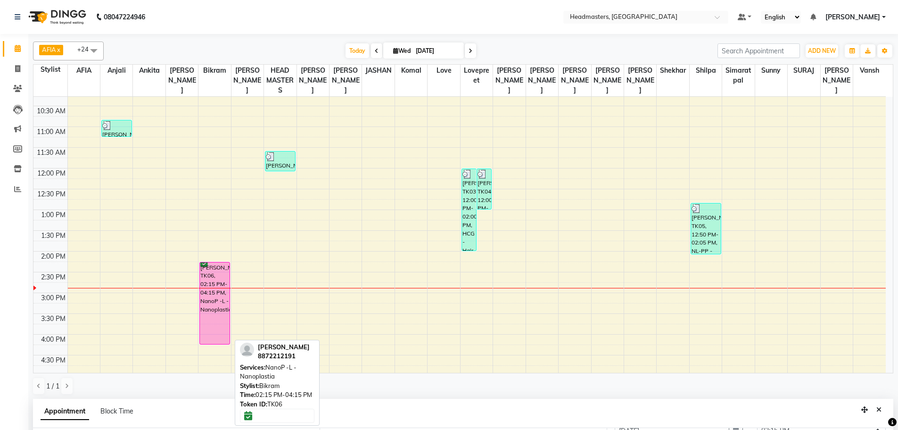 This screenshot has width=898, height=430. Describe the element at coordinates (53, 235) in the screenshot. I see `div: 1:30 PM` at that location.